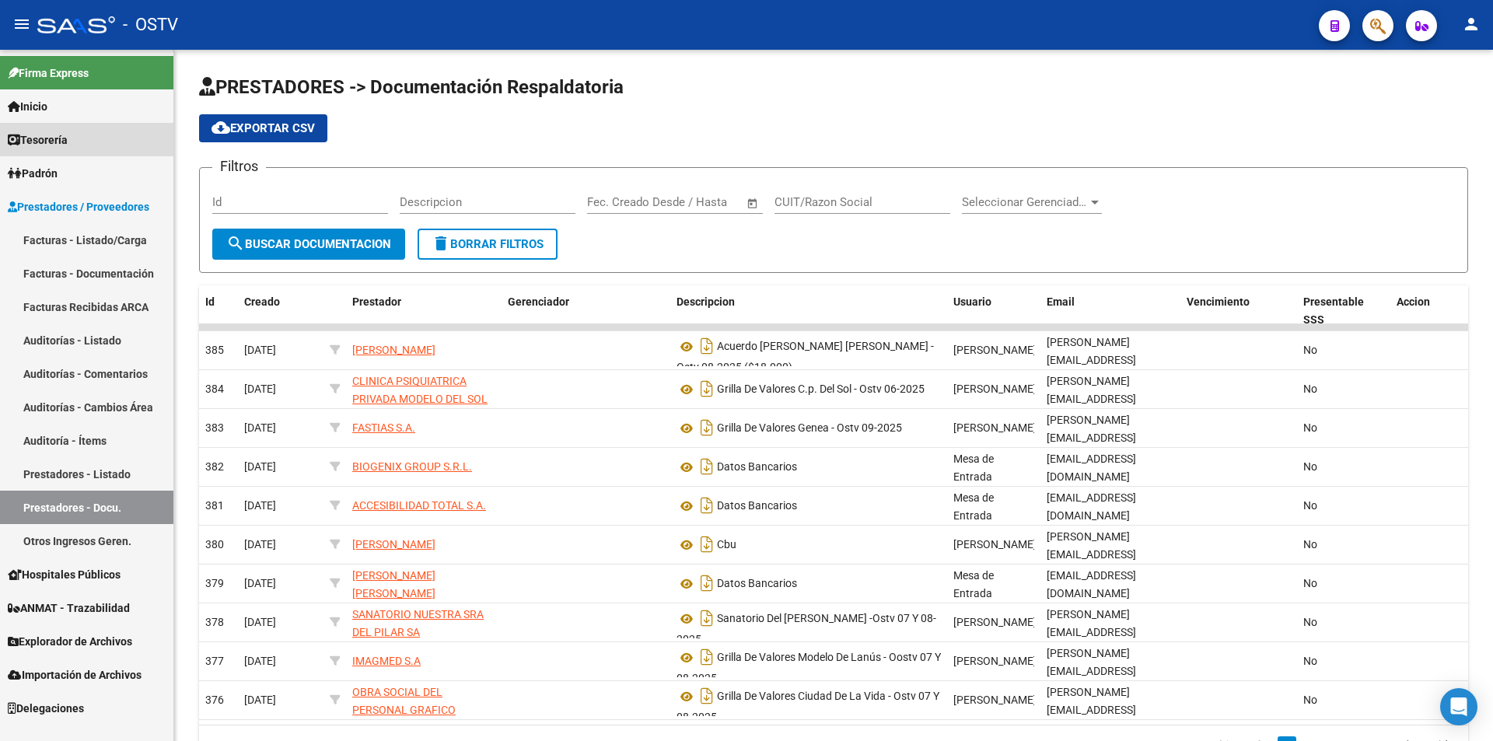  What do you see at coordinates (64, 575) in the screenshot?
I see `span: Hospitales Públicos` at bounding box center [64, 575].